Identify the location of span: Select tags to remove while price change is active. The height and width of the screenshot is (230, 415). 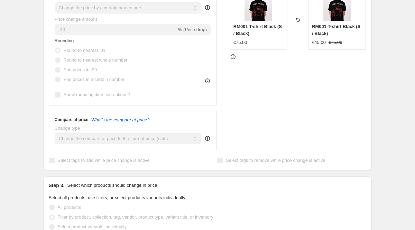
(275, 160).